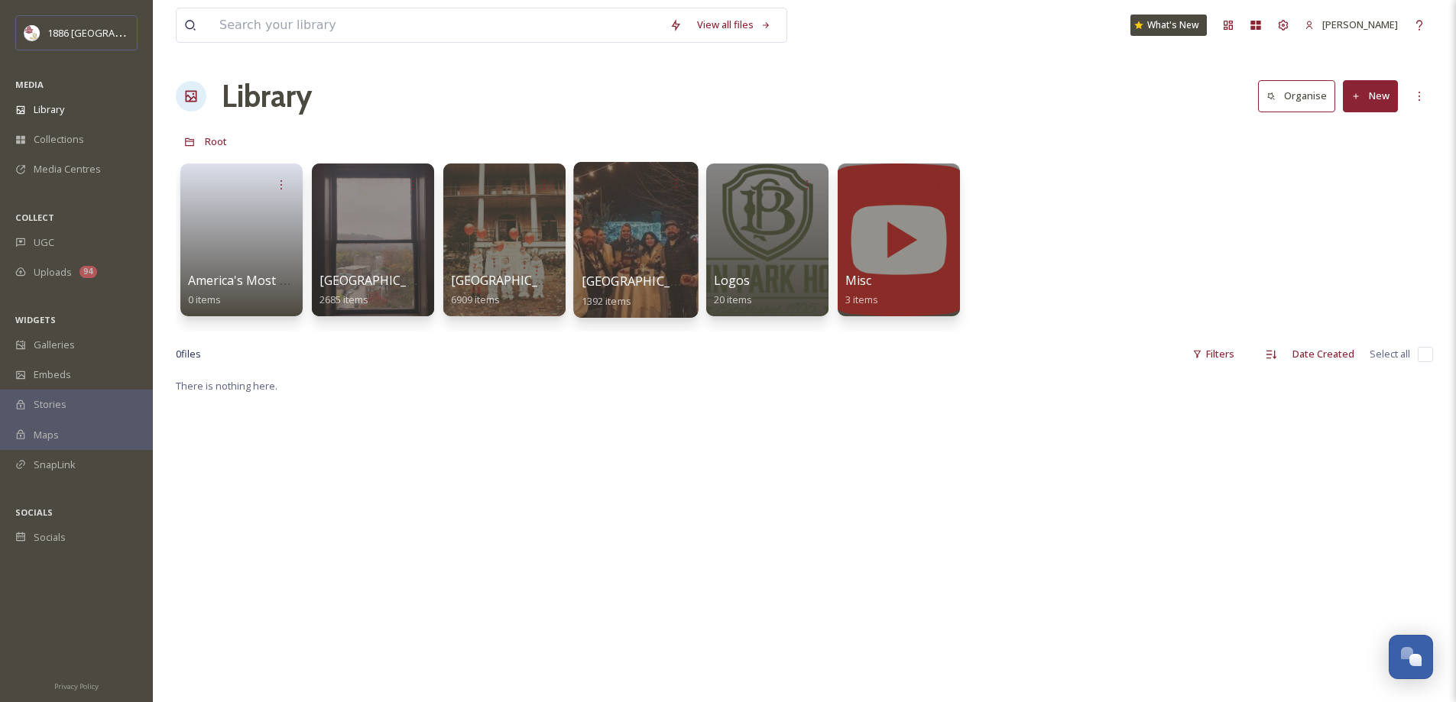 This screenshot has height=702, width=1456. I want to click on span: 20 items, so click(733, 300).